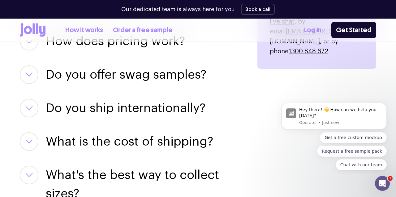 The width and height of the screenshot is (396, 197). What do you see at coordinates (391, 178) in the screenshot?
I see `span: 1` at bounding box center [391, 178].